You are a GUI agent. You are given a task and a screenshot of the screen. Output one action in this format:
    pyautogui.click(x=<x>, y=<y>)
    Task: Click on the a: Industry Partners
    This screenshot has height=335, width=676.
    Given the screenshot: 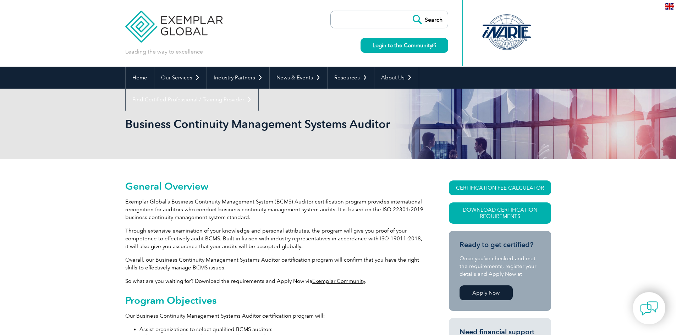 What is the action you would take?
    pyautogui.click(x=238, y=78)
    